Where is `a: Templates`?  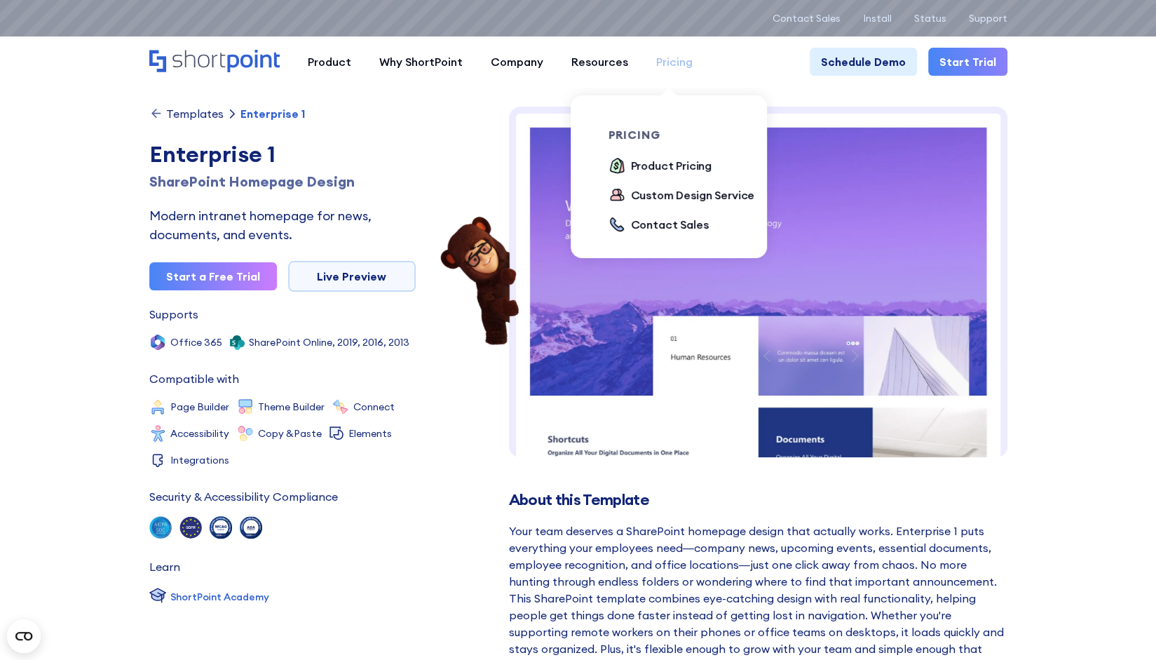
a: Templates is located at coordinates (186, 114).